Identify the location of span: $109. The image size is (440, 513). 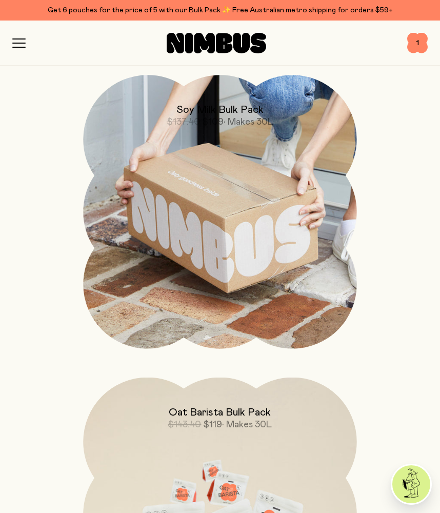
(213, 122).